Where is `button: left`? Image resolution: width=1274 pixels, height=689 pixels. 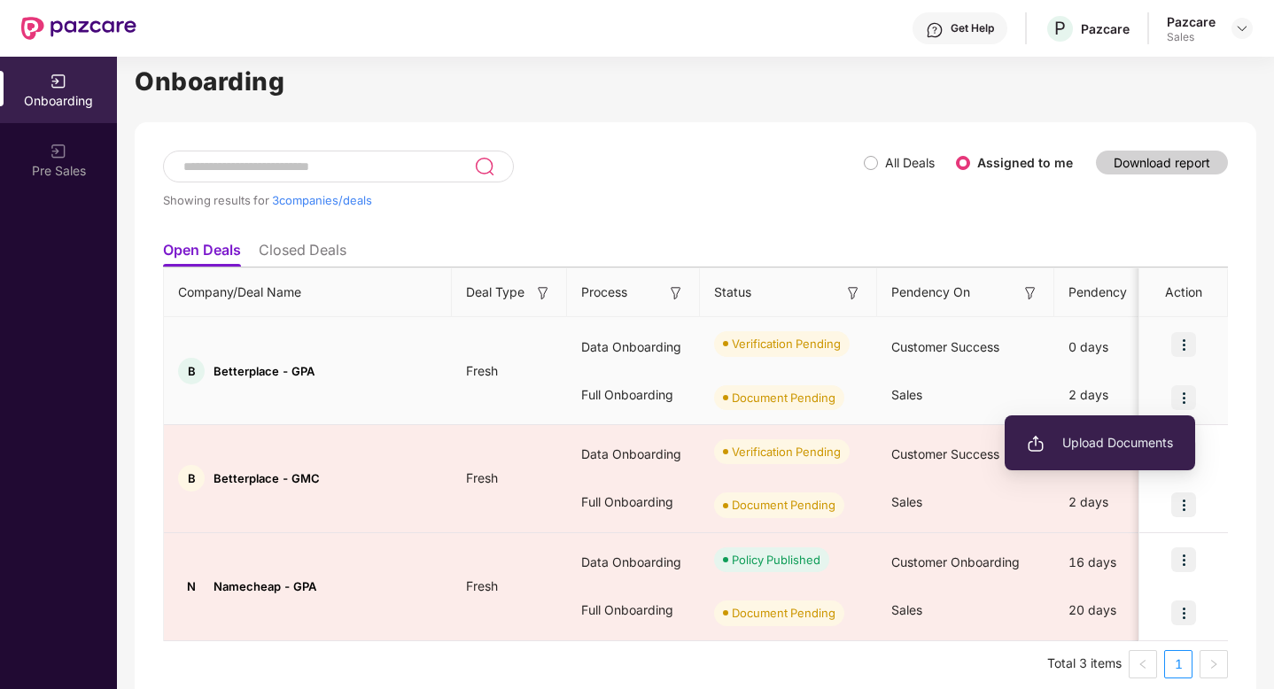 button: left is located at coordinates (1143, 665).